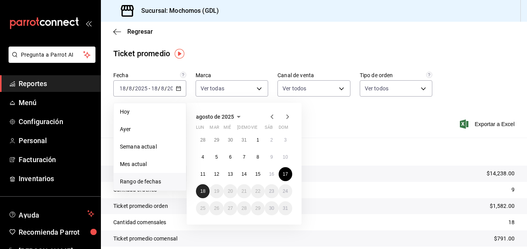  What do you see at coordinates (271, 191) in the screenshot?
I see `abbr: 23 de agosto de 2025` at bounding box center [271, 191].